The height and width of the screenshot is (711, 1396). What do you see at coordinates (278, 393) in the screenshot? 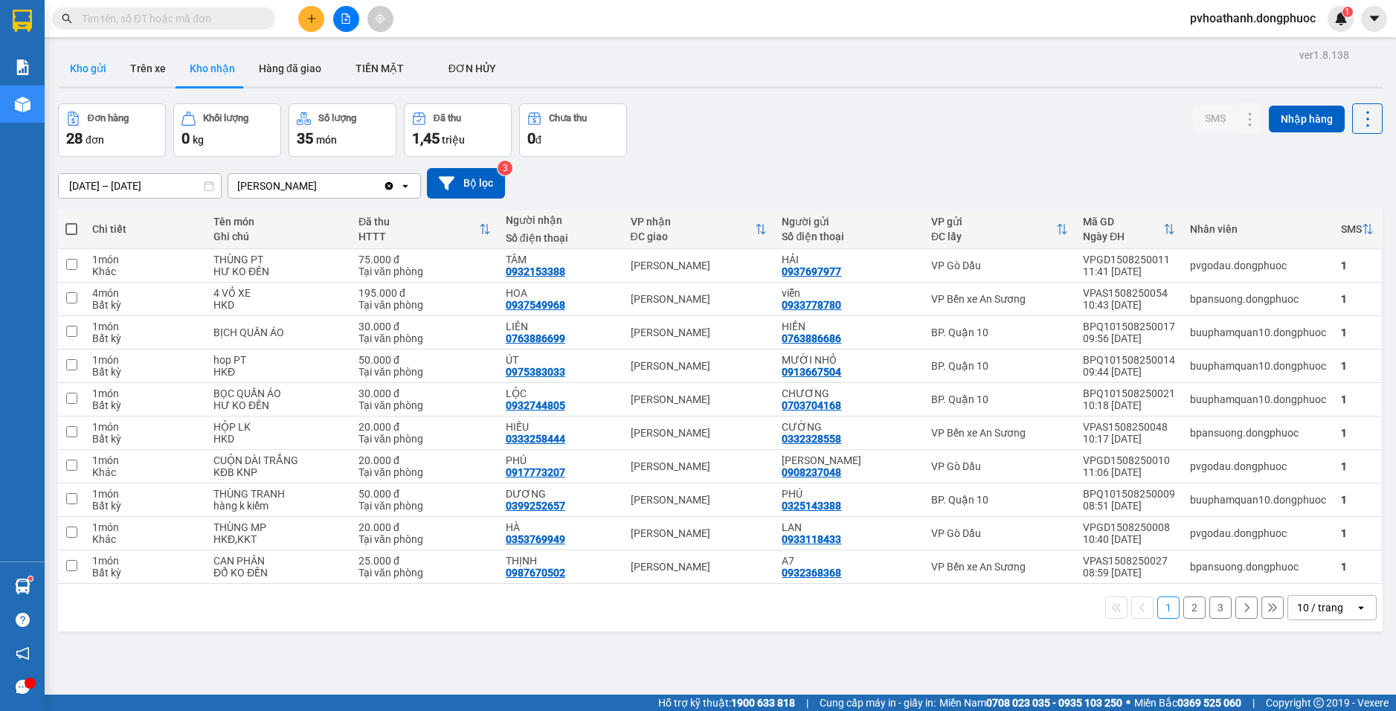
I see `div: BỌC QUẦN ÁO` at bounding box center [278, 393].